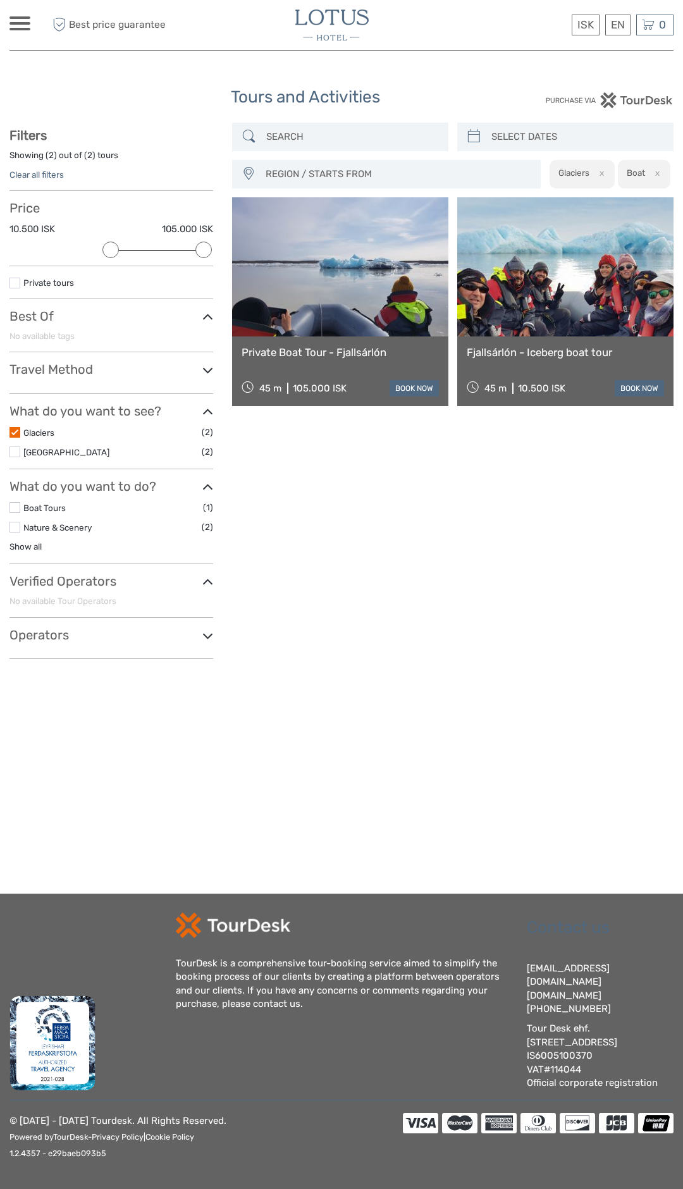  I want to click on a: Private tours, so click(49, 283).